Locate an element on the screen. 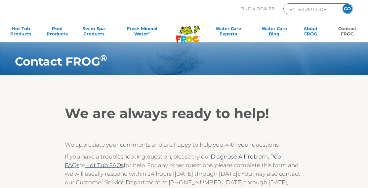 This screenshot has width=368, height=188. p: Find A Dealer is located at coordinates (258, 9).